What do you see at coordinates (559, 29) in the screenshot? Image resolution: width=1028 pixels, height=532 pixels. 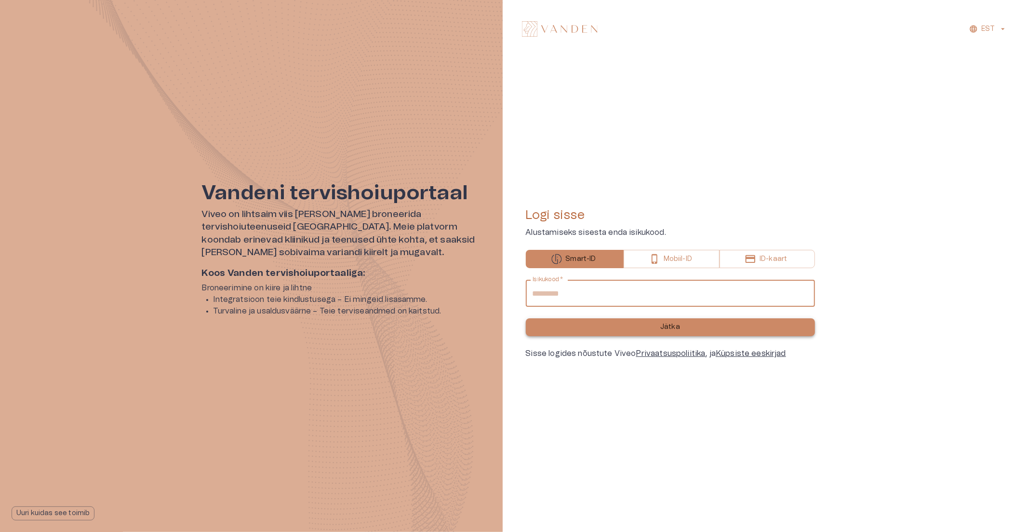 I see `img: Vanden logo` at bounding box center [559, 29].